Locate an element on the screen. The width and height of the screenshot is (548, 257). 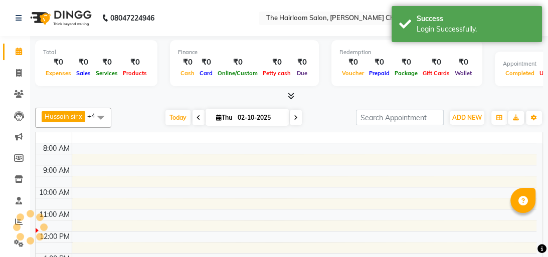
span: Card is located at coordinates (206, 73).